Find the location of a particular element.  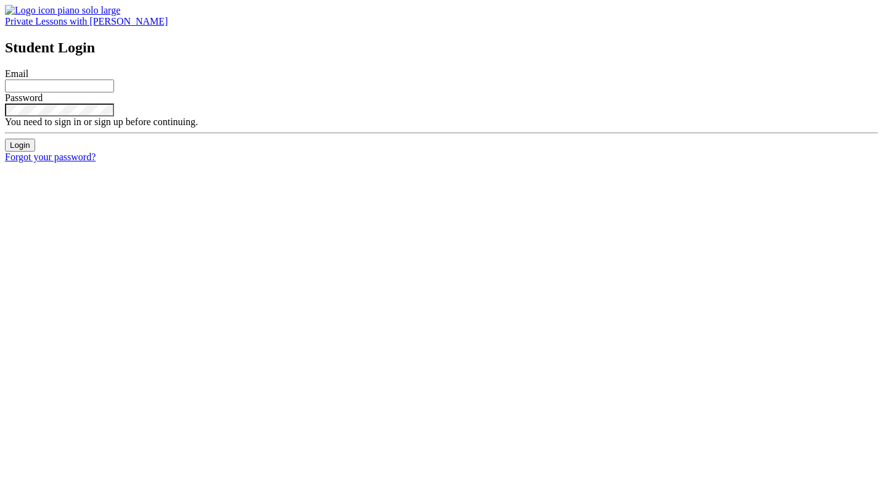

label: Email is located at coordinates (17, 73).